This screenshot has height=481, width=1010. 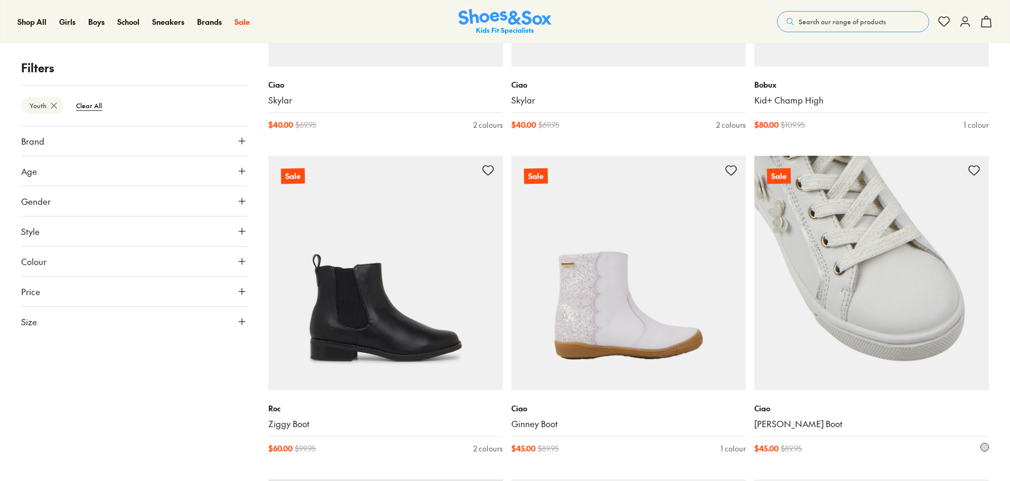 I want to click on span: $ 80.00, so click(x=766, y=125).